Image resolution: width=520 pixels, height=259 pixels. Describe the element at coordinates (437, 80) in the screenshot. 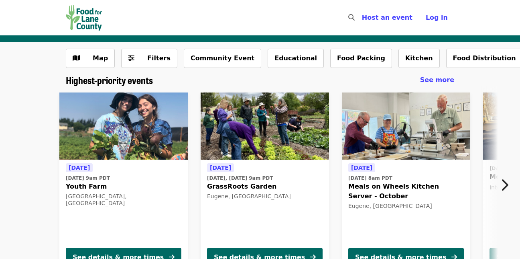

I see `a: See more` at that location.